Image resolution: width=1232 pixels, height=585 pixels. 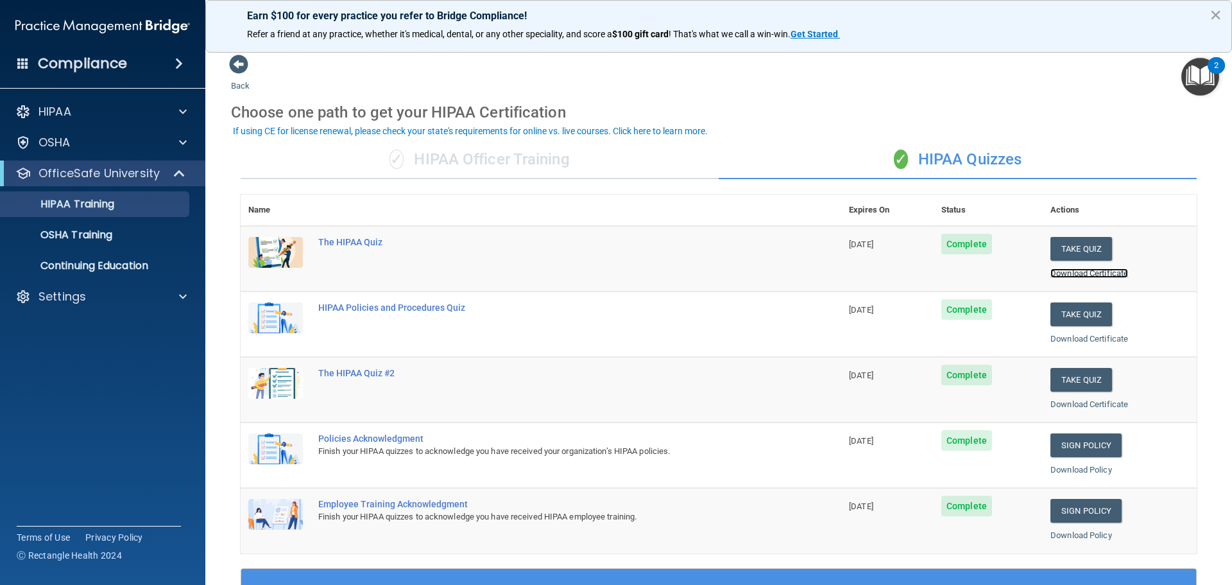 What do you see at coordinates (470, 131) in the screenshot?
I see `button: If using CE for license renewal, please check your state's requirements for online vs. live cours...` at bounding box center [470, 131].